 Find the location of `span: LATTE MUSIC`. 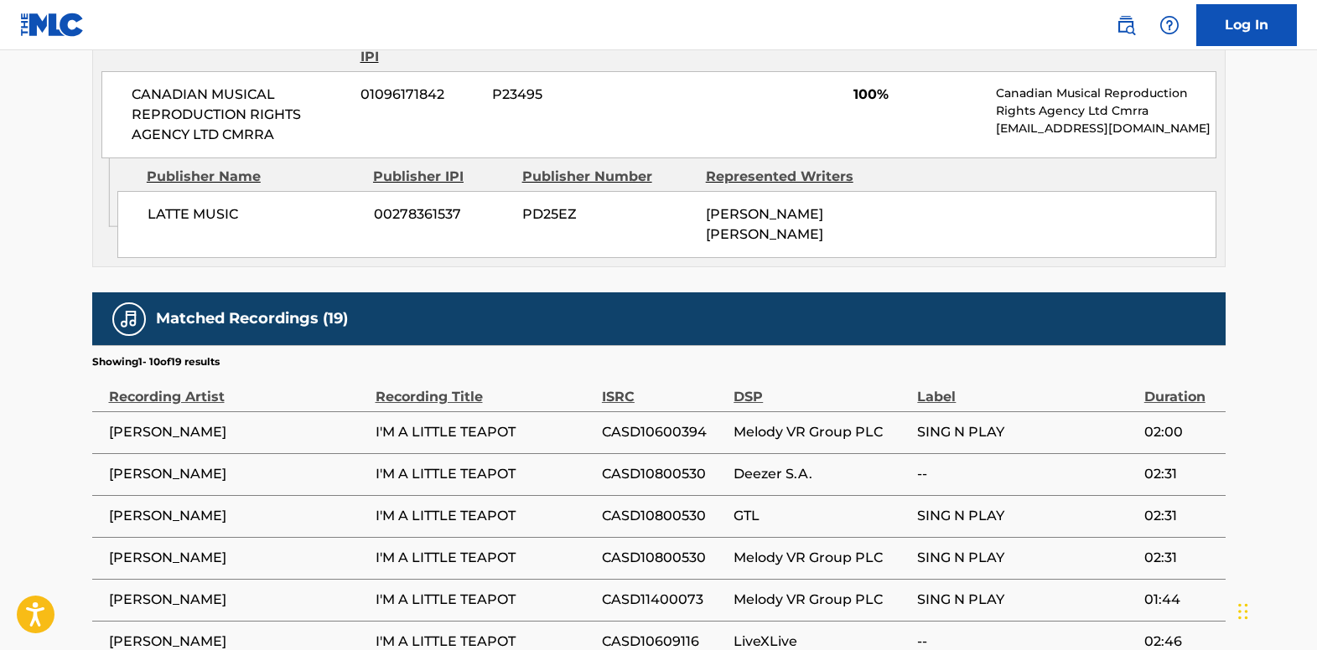

span: LATTE MUSIC is located at coordinates (254, 215).